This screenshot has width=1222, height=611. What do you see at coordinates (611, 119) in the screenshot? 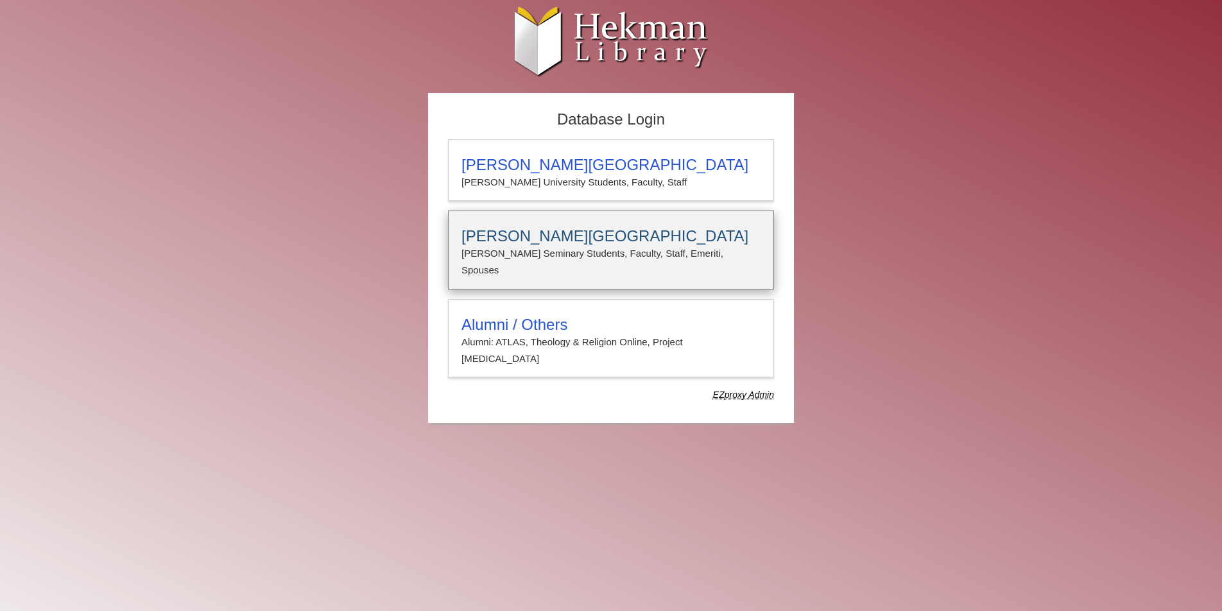
I see `h2: Database Login` at bounding box center [611, 119].